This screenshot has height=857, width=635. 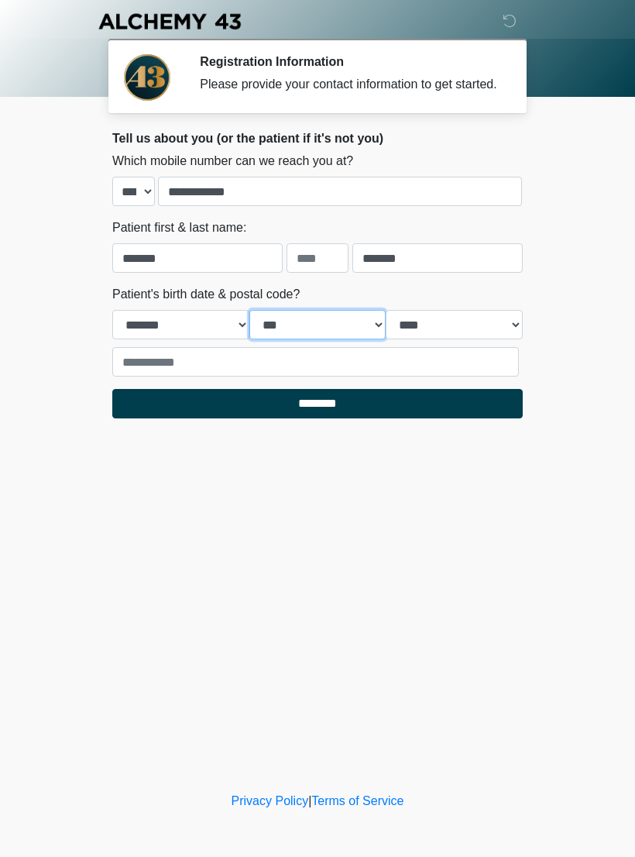 What do you see at coordinates (270, 800) in the screenshot?
I see `a: Privacy Policy` at bounding box center [270, 800].